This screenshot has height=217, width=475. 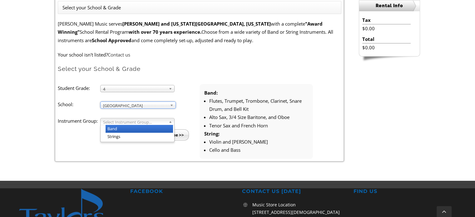 What do you see at coordinates (199, 69) in the screenshot?
I see `h2: Select your School & Grade` at bounding box center [199, 69].